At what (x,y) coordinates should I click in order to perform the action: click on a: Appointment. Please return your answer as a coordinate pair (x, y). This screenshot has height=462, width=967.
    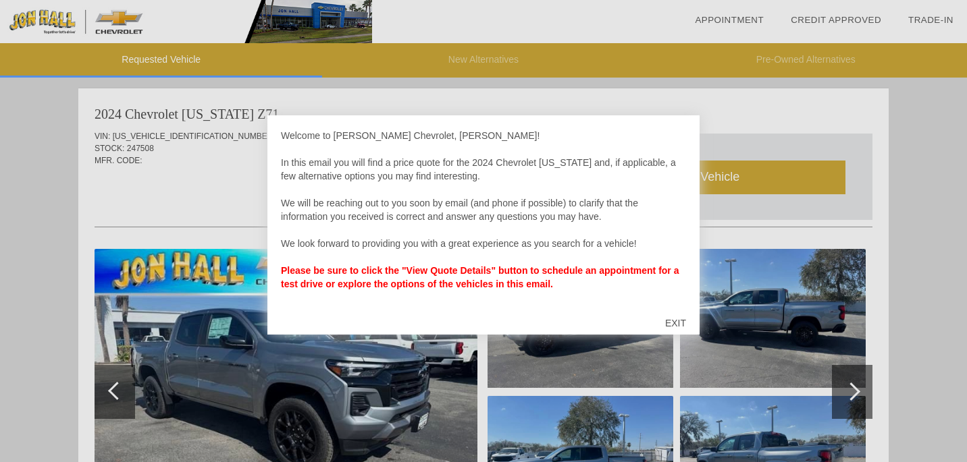
    Looking at the image, I should click on (729, 20).